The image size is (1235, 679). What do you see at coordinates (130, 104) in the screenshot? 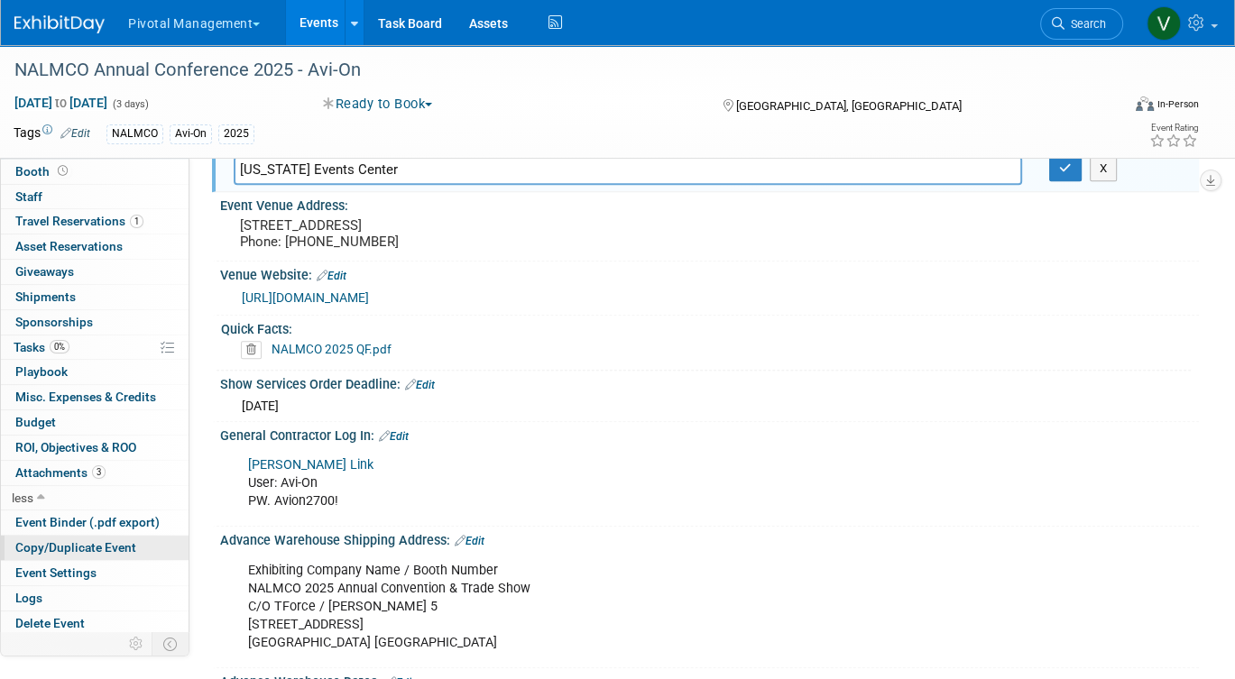
I see `span: (3 days)` at bounding box center [130, 104].